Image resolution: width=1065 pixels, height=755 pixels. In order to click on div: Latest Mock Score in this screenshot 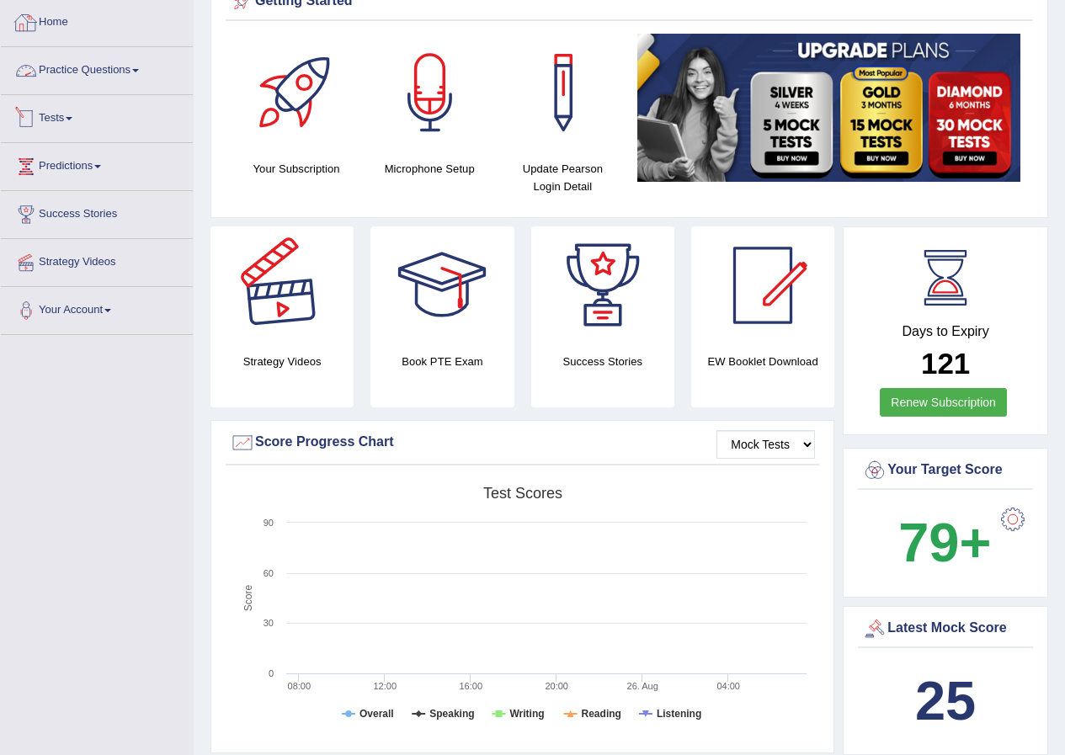, I will do `click(946, 629)`.